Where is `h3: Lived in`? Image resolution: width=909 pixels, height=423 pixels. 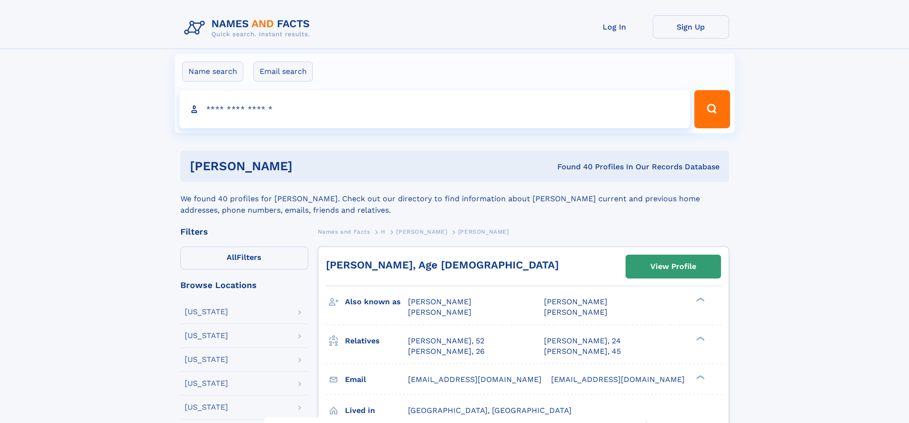
h3: Lived in is located at coordinates (377, 411).